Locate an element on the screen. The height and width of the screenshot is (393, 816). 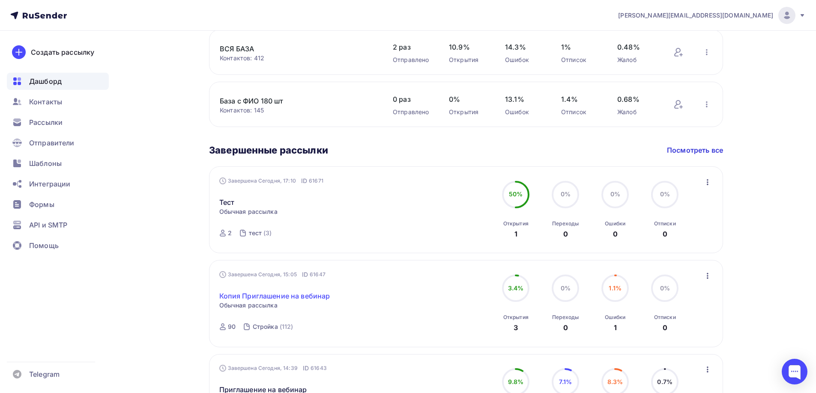
div: 90 is located at coordinates (232, 327).